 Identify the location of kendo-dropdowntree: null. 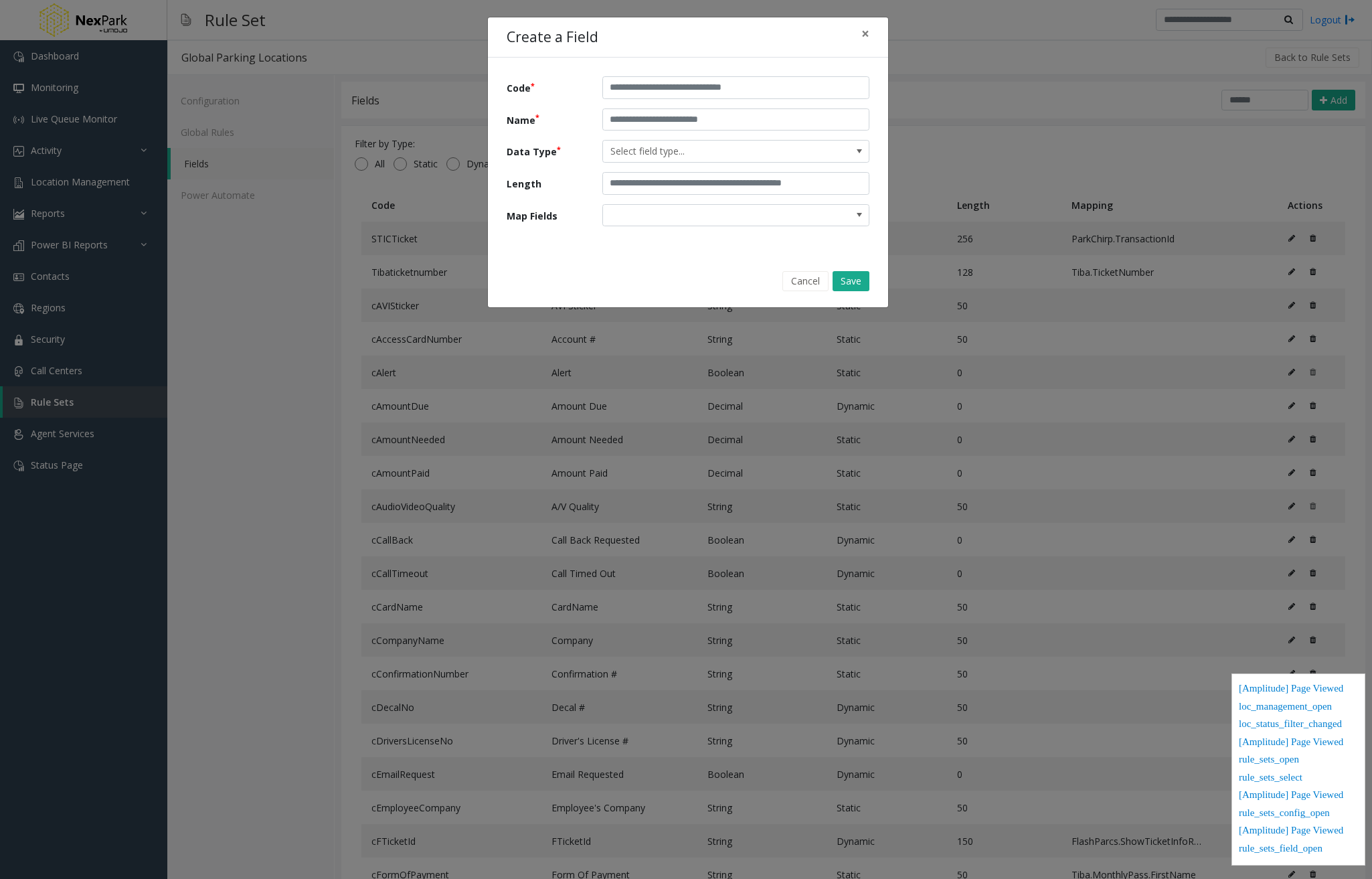
(736, 215).